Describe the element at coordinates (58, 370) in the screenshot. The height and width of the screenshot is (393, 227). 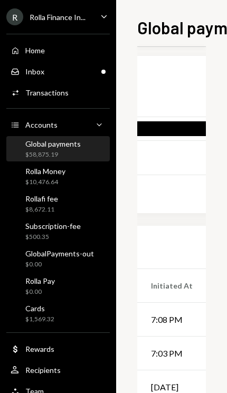
I see `a: Recipients` at that location.